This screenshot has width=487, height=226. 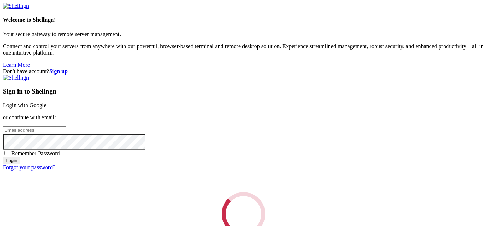 I want to click on span: Remember Password, so click(x=36, y=153).